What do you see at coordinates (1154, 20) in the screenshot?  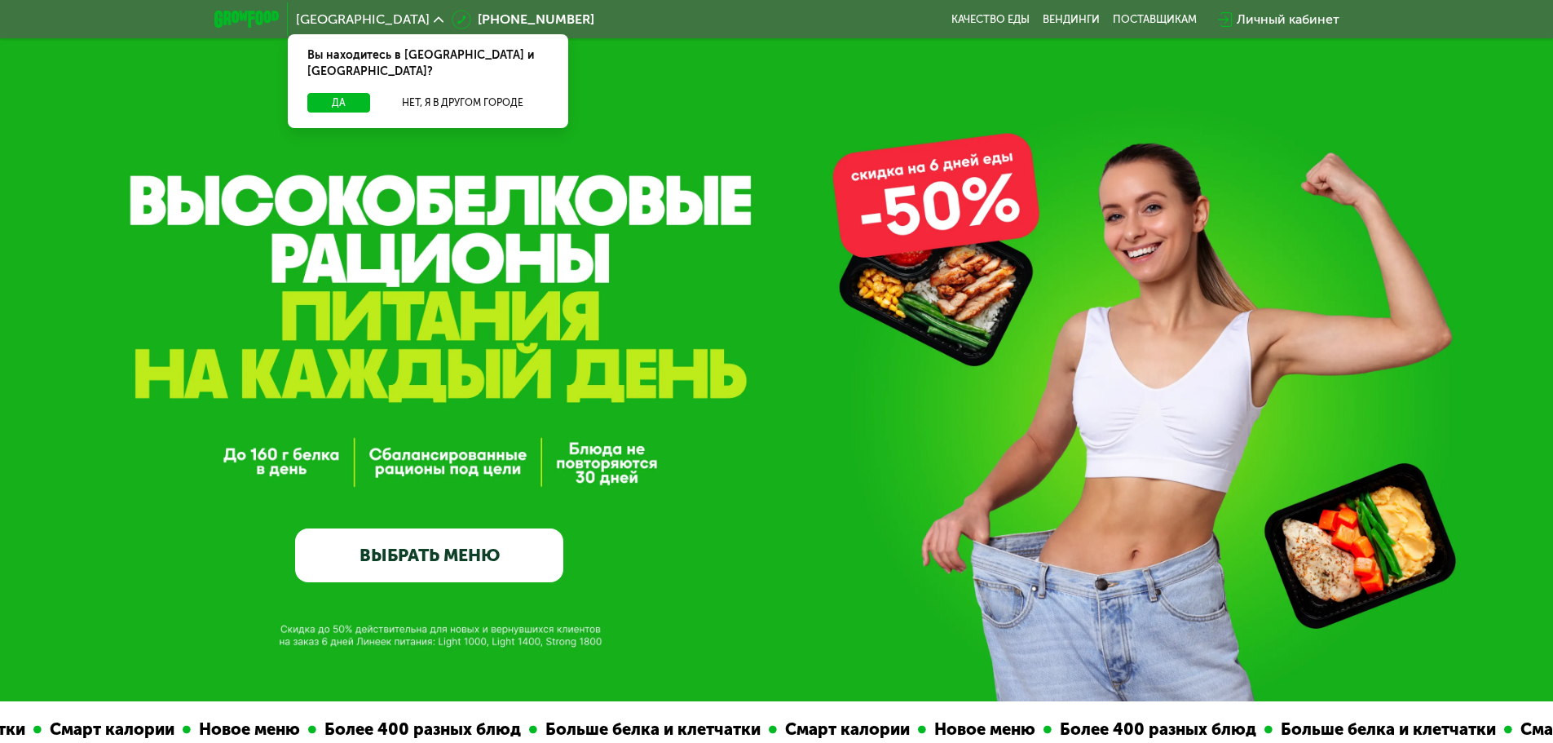 I see `div: поставщикам` at bounding box center [1154, 20].